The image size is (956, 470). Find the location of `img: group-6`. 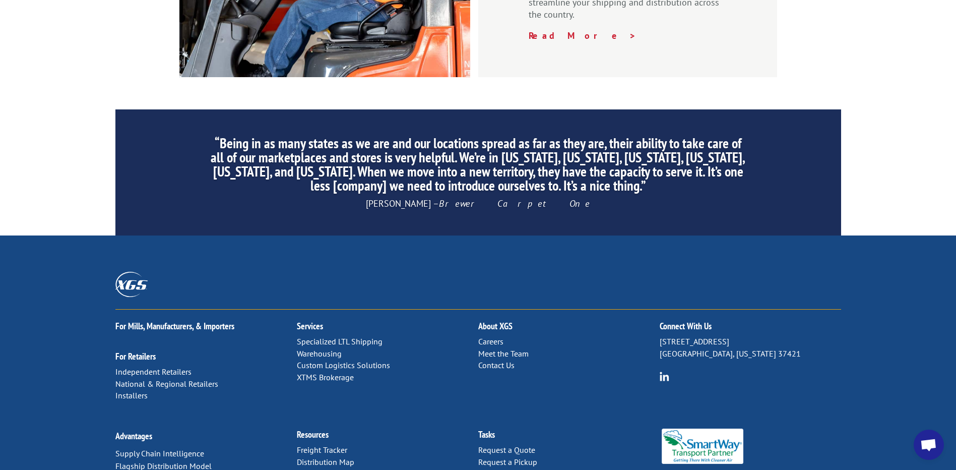

img: group-6 is located at coordinates (664, 376).